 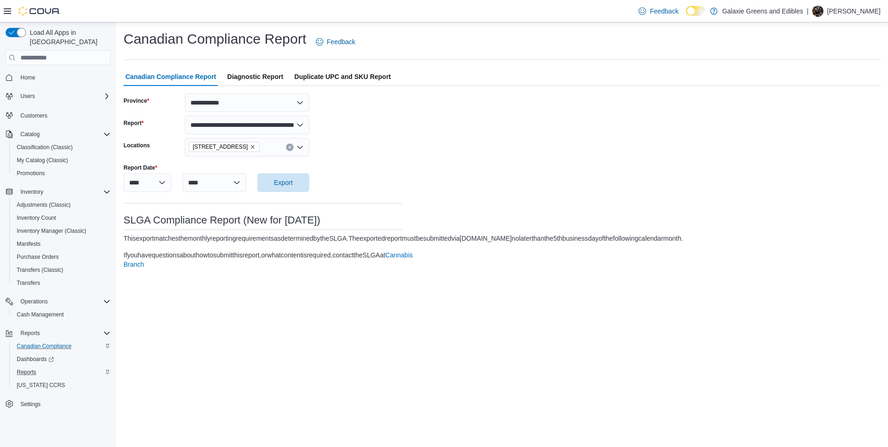 What do you see at coordinates (253, 147) in the screenshot?
I see `button: Remove 132 1st St. NE from selection in this group` at bounding box center [253, 147].